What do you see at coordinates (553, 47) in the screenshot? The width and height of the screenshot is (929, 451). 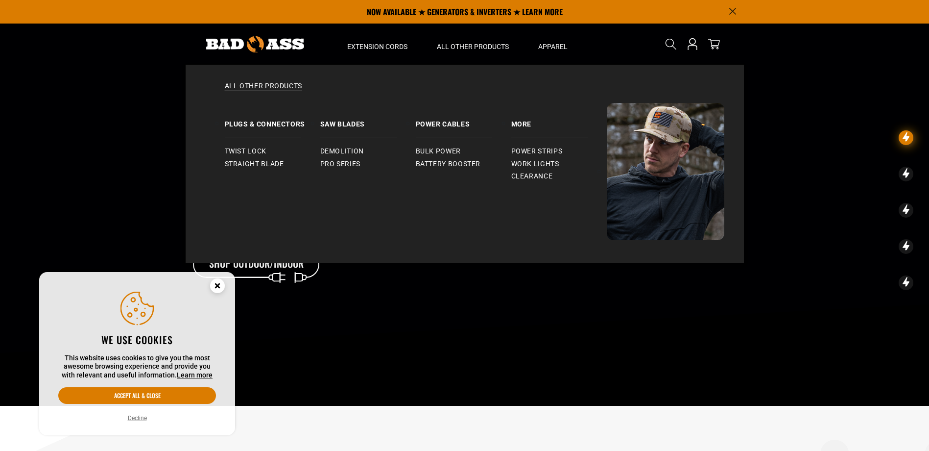 I see `span: Apparel` at bounding box center [553, 47].